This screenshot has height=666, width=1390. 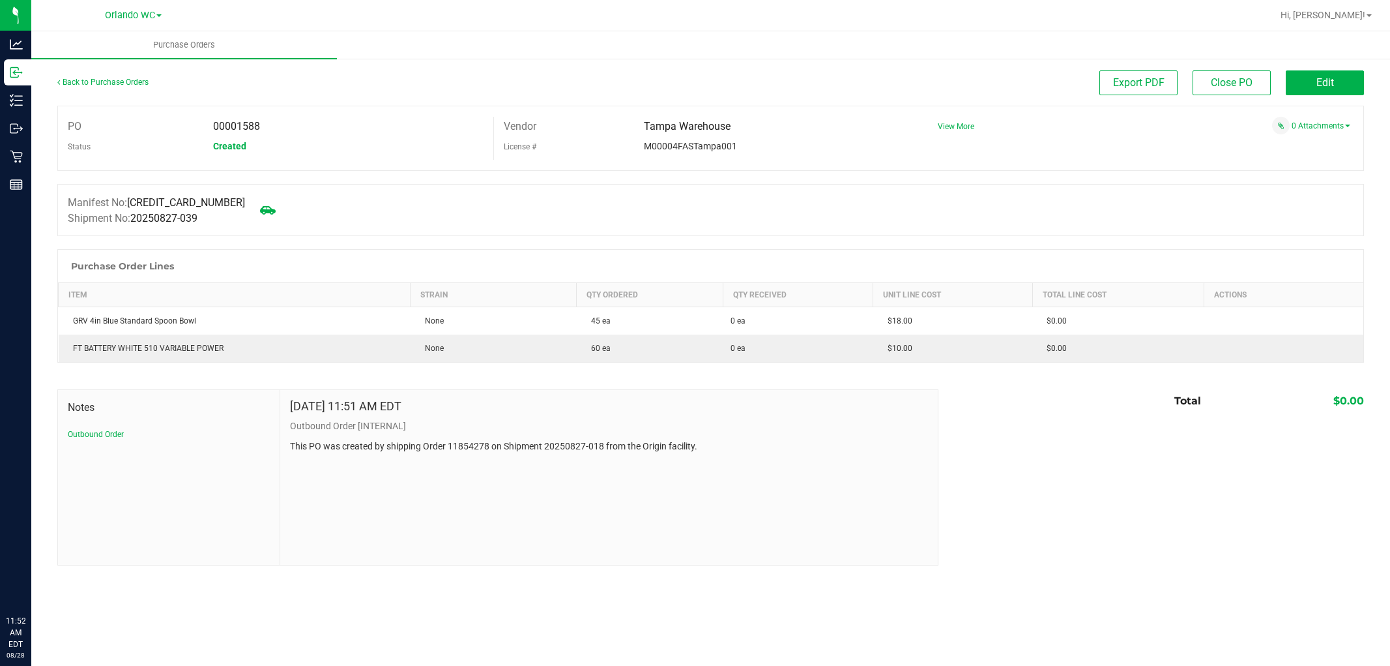 I want to click on span: Mark as not Arrived, so click(x=268, y=210).